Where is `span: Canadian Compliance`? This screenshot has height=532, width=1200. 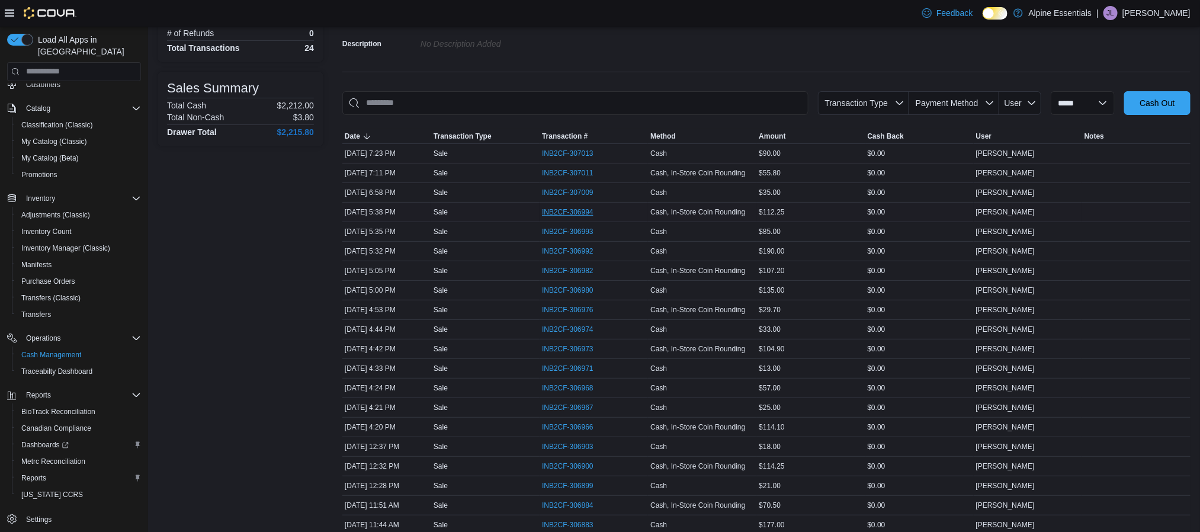 span: Canadian Compliance is located at coordinates (56, 428).